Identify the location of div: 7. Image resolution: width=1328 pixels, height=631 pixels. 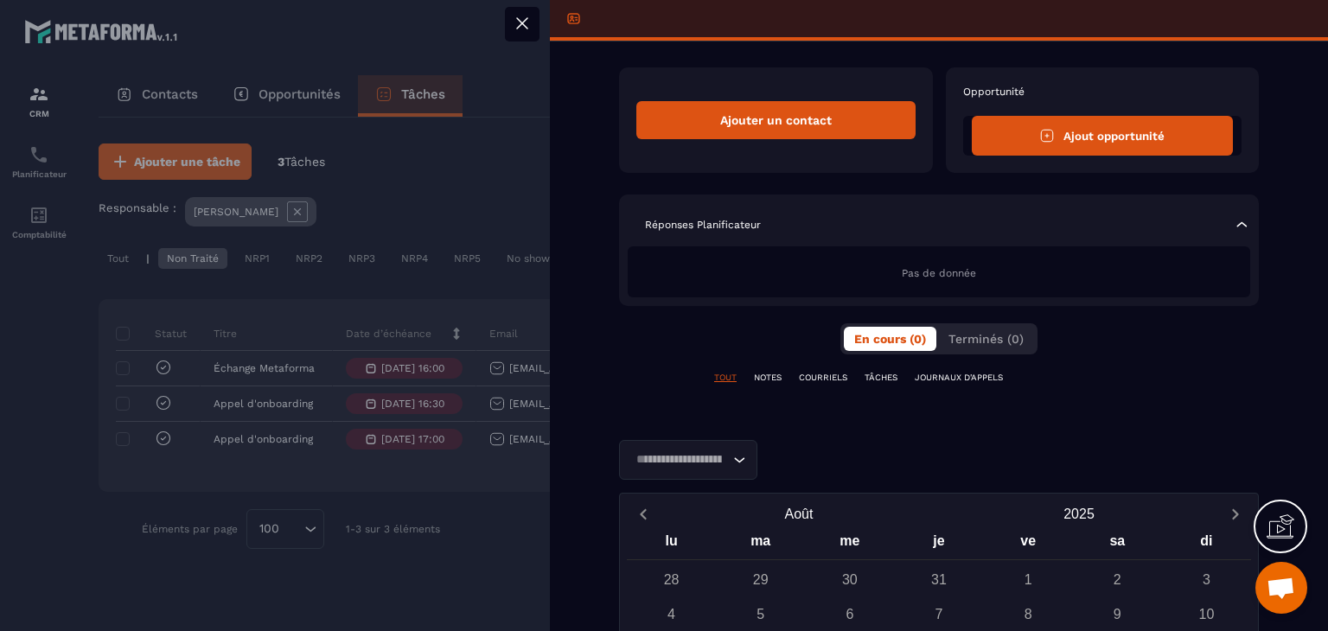
(938, 614).